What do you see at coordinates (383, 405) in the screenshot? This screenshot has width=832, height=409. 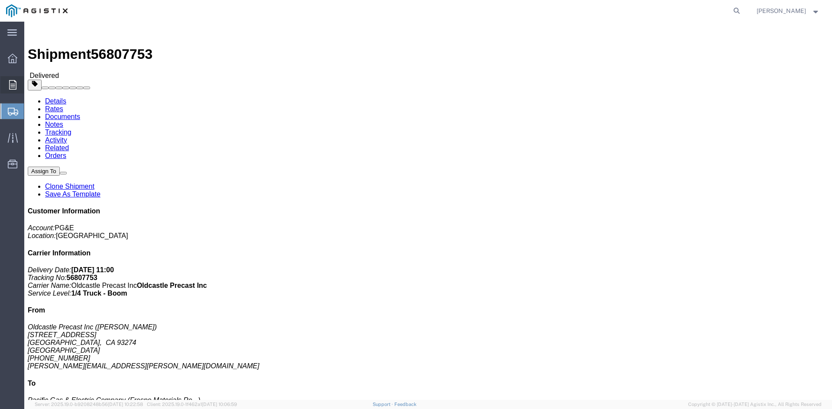 I see `a: Support` at bounding box center [383, 405].